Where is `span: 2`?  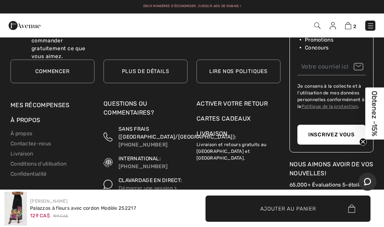
span: 2 is located at coordinates (355, 26).